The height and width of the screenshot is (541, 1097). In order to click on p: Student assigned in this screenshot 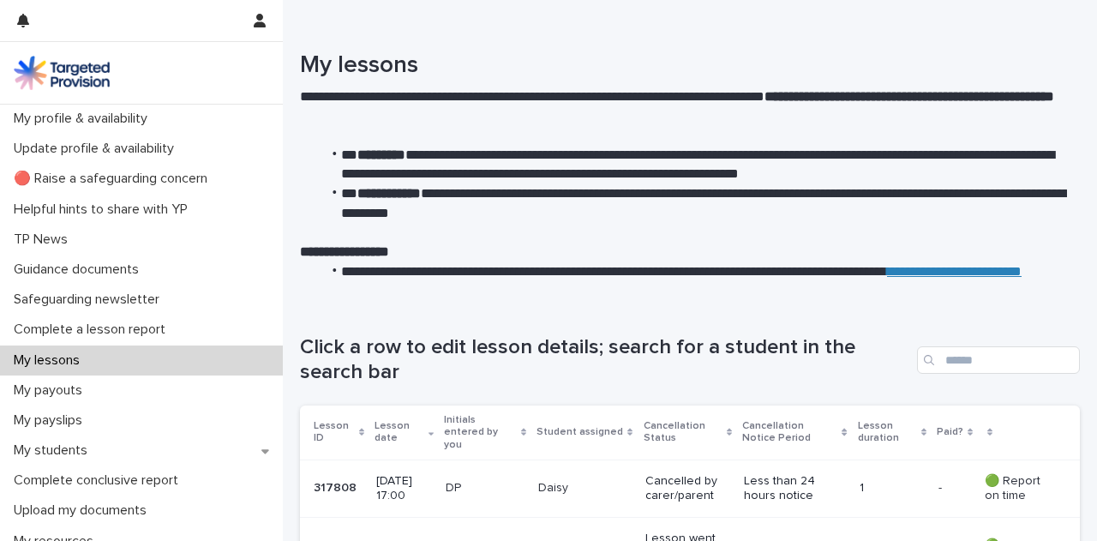, I will do `click(579, 432)`.